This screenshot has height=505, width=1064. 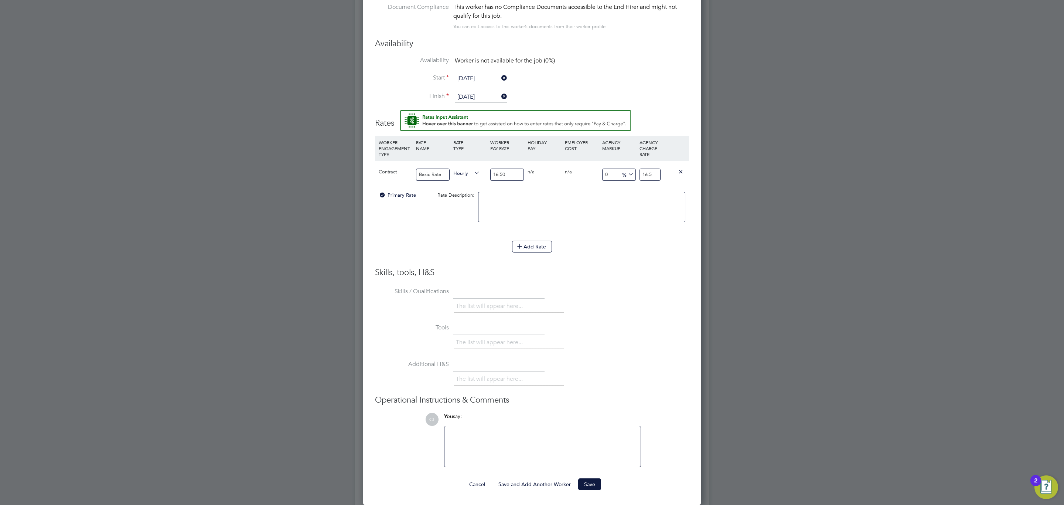 What do you see at coordinates (515, 120) in the screenshot?
I see `button: Rate Assistant` at bounding box center [515, 120].